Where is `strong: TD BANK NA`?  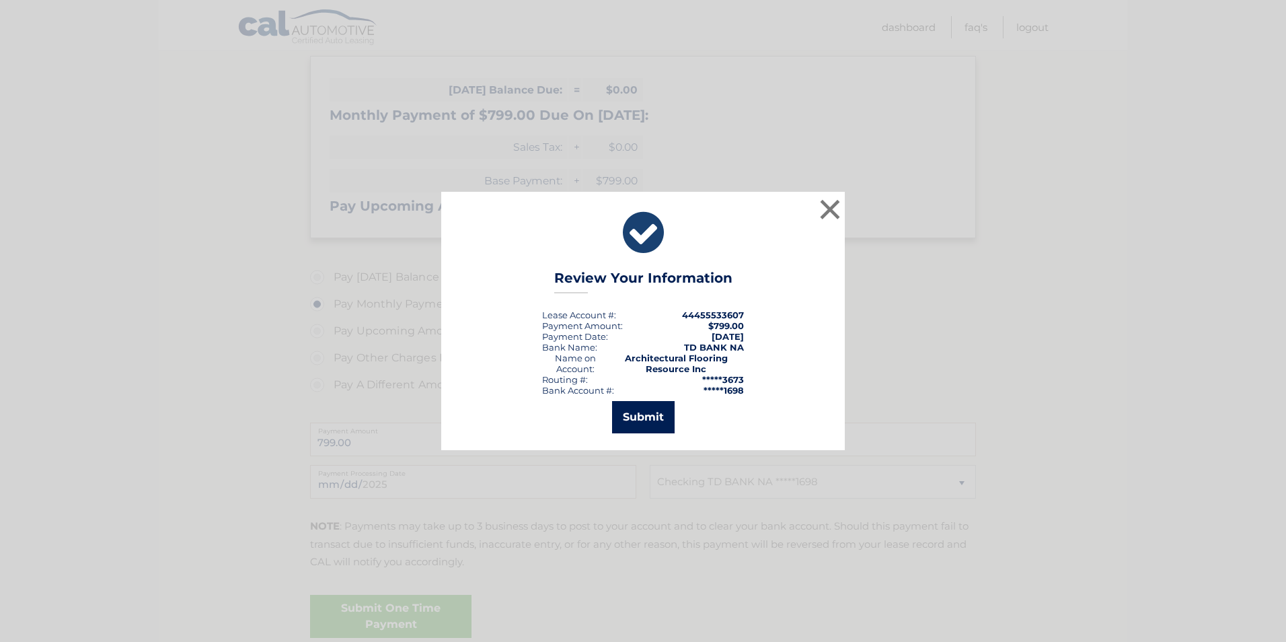 strong: TD BANK NA is located at coordinates (713, 347).